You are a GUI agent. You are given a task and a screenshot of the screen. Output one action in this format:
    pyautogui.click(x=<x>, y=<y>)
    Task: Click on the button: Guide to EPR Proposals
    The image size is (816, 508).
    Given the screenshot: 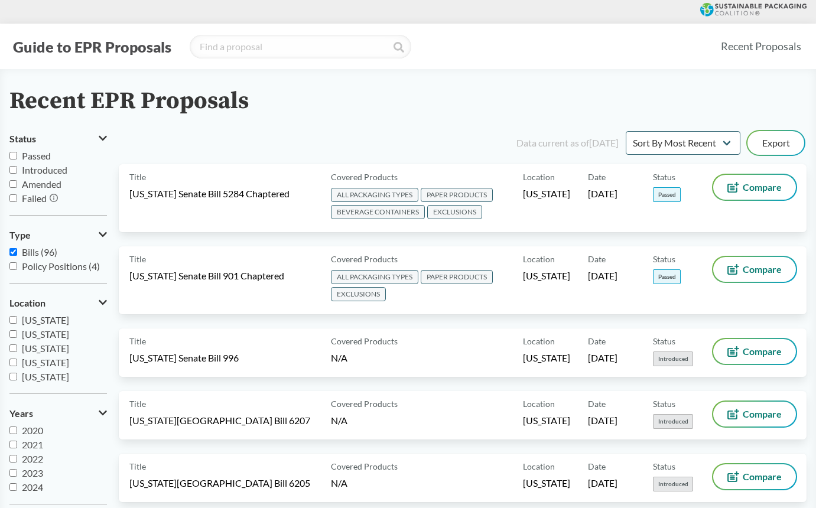 What is the action you would take?
    pyautogui.click(x=92, y=47)
    